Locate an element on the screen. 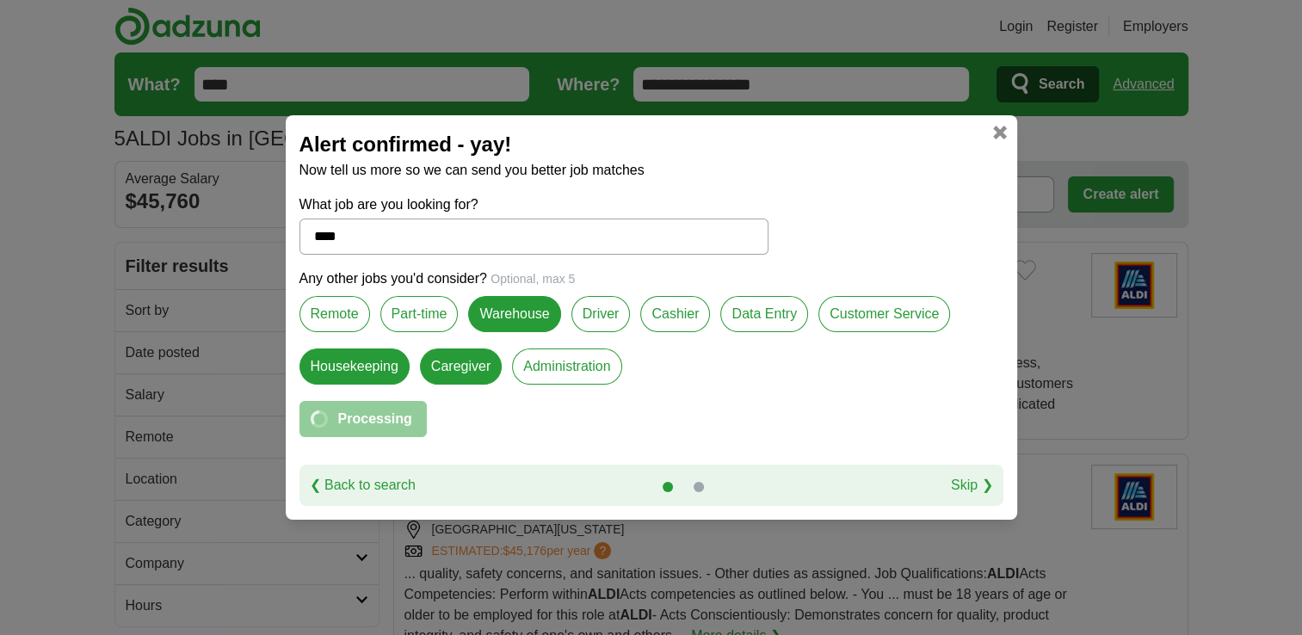 This screenshot has height=635, width=1302. label: Part-time is located at coordinates (419, 314).